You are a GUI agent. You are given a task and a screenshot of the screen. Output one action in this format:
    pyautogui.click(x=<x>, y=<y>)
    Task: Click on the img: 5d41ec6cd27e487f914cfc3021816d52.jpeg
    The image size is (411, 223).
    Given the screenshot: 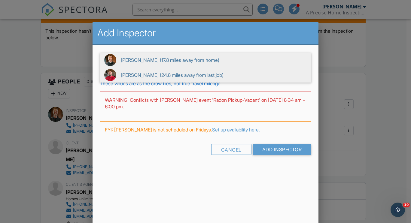 What is the action you would take?
    pyautogui.click(x=110, y=75)
    